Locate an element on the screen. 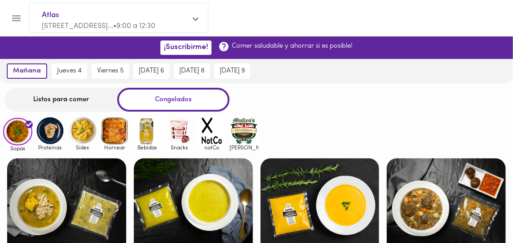 This screenshot has width=513, height=243. span: Sopas is located at coordinates (18, 148).